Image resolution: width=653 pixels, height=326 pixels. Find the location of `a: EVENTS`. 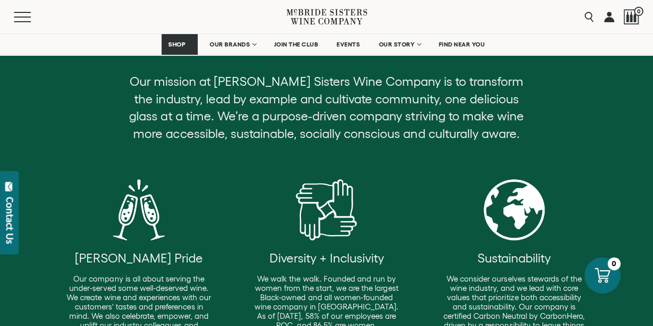

a: EVENTS is located at coordinates (348, 44).